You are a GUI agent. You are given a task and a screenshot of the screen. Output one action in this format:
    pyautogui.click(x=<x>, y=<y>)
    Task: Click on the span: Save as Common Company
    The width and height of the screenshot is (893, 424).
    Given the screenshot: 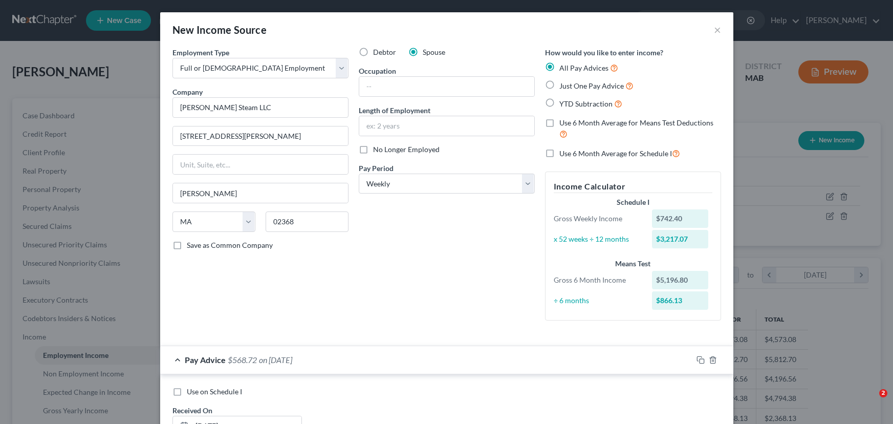 What is the action you would take?
    pyautogui.click(x=230, y=245)
    